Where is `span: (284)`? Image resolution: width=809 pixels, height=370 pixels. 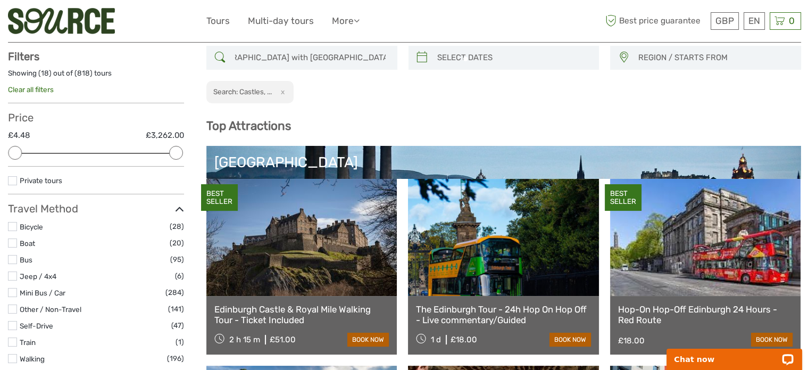
span: (284) is located at coordinates (174, 292).